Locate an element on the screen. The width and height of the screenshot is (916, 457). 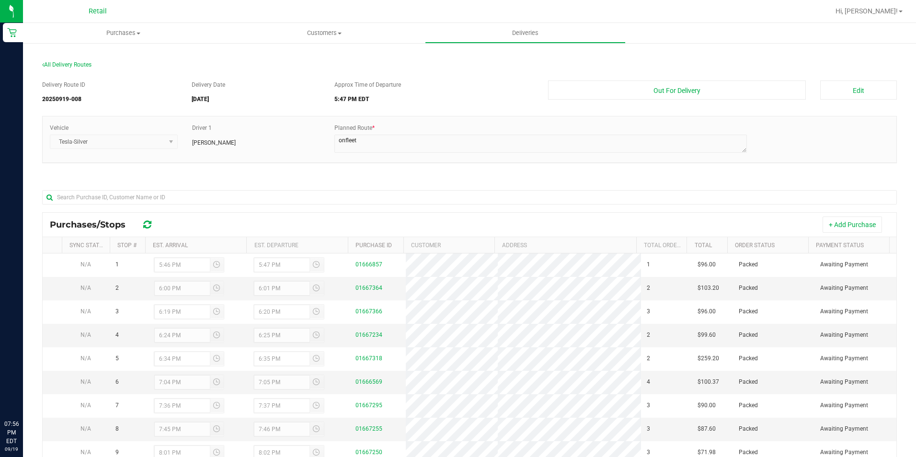
input: Search Purchase ID, Customer Name or ID is located at coordinates (470, 197).